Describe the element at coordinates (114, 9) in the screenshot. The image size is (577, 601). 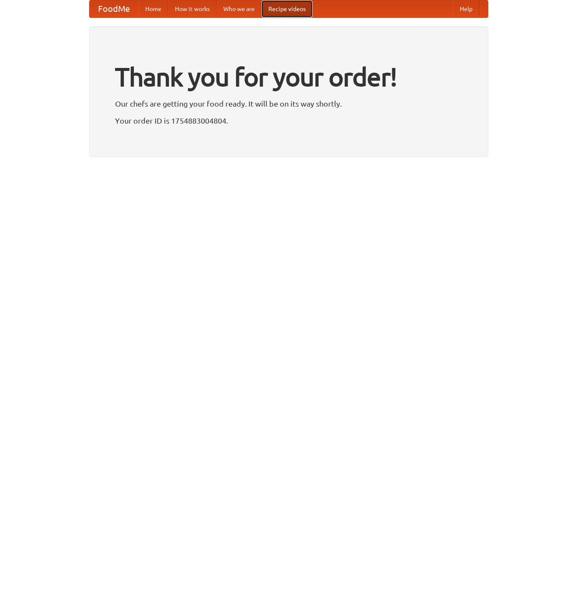
I see `a: FoodMe` at that location.